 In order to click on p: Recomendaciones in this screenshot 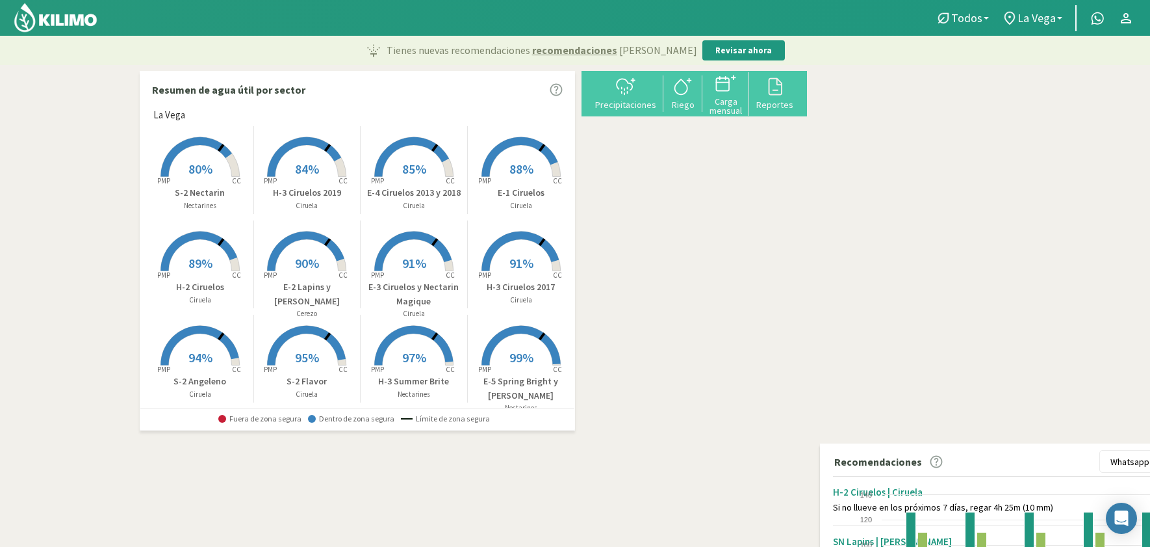, I will do `click(878, 461)`.